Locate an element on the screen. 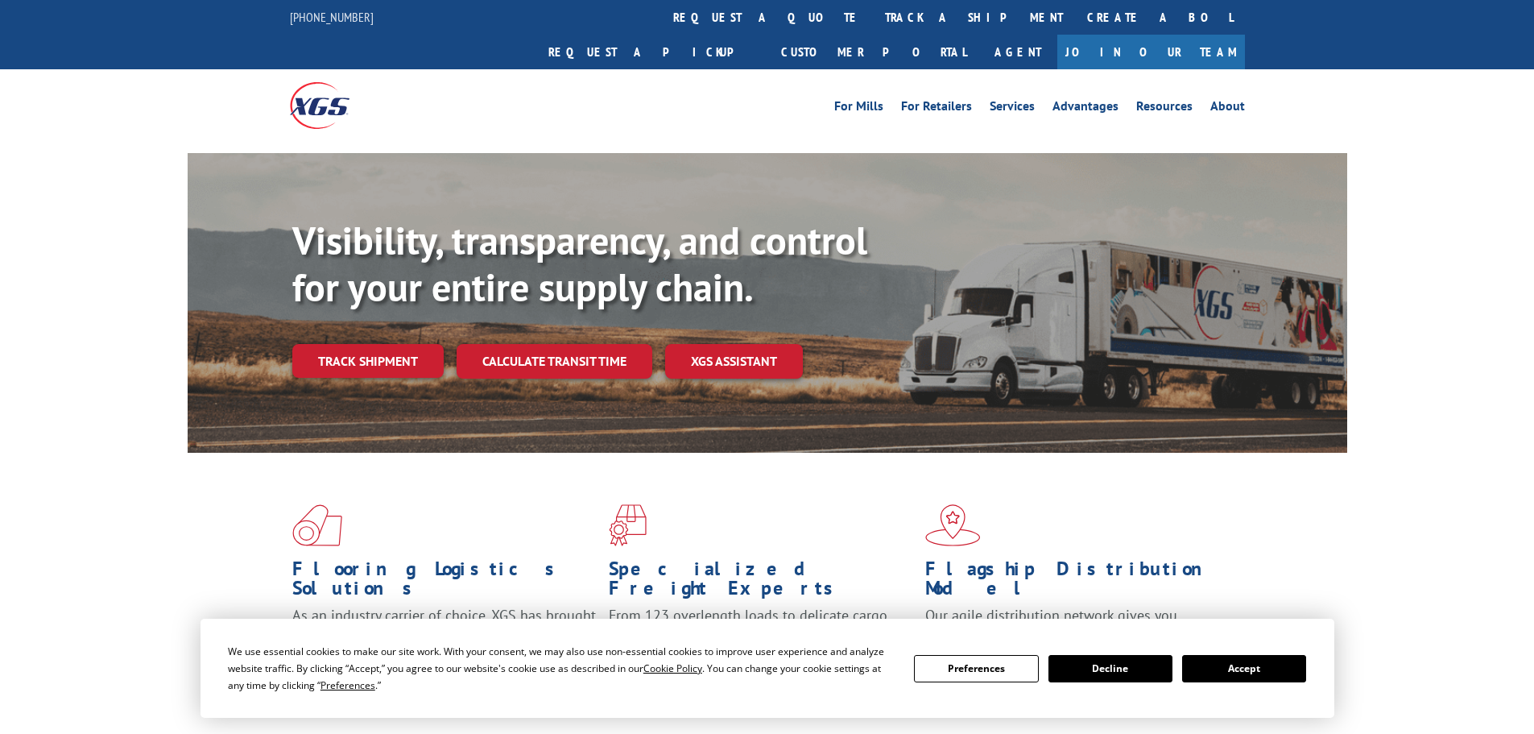  img: xgs-icon-focused-on-flooring-red is located at coordinates (627, 525).